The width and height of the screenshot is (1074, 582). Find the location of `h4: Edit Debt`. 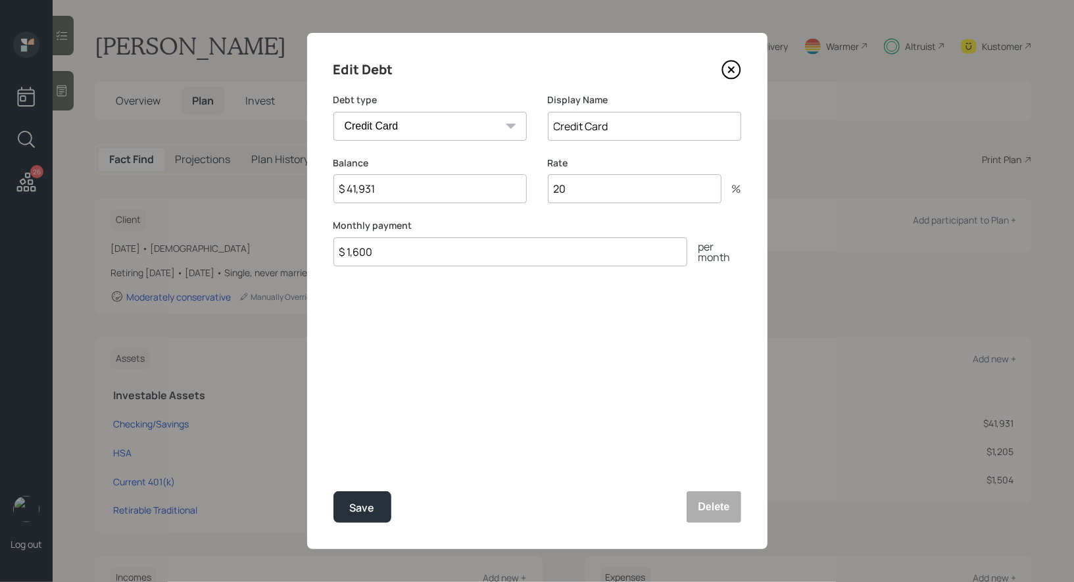

h4: Edit Debt is located at coordinates (363, 70).